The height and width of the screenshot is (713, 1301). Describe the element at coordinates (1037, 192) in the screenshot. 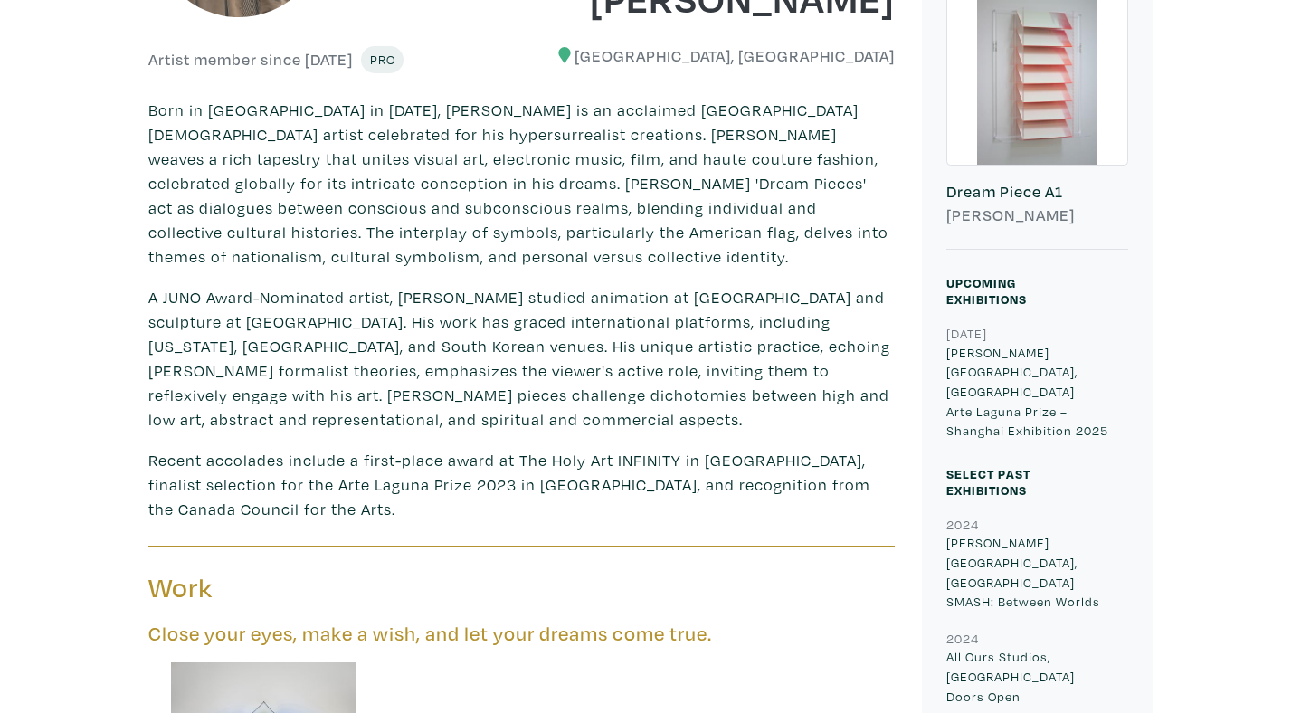

I see `h6: Dream Piece A1` at that location.